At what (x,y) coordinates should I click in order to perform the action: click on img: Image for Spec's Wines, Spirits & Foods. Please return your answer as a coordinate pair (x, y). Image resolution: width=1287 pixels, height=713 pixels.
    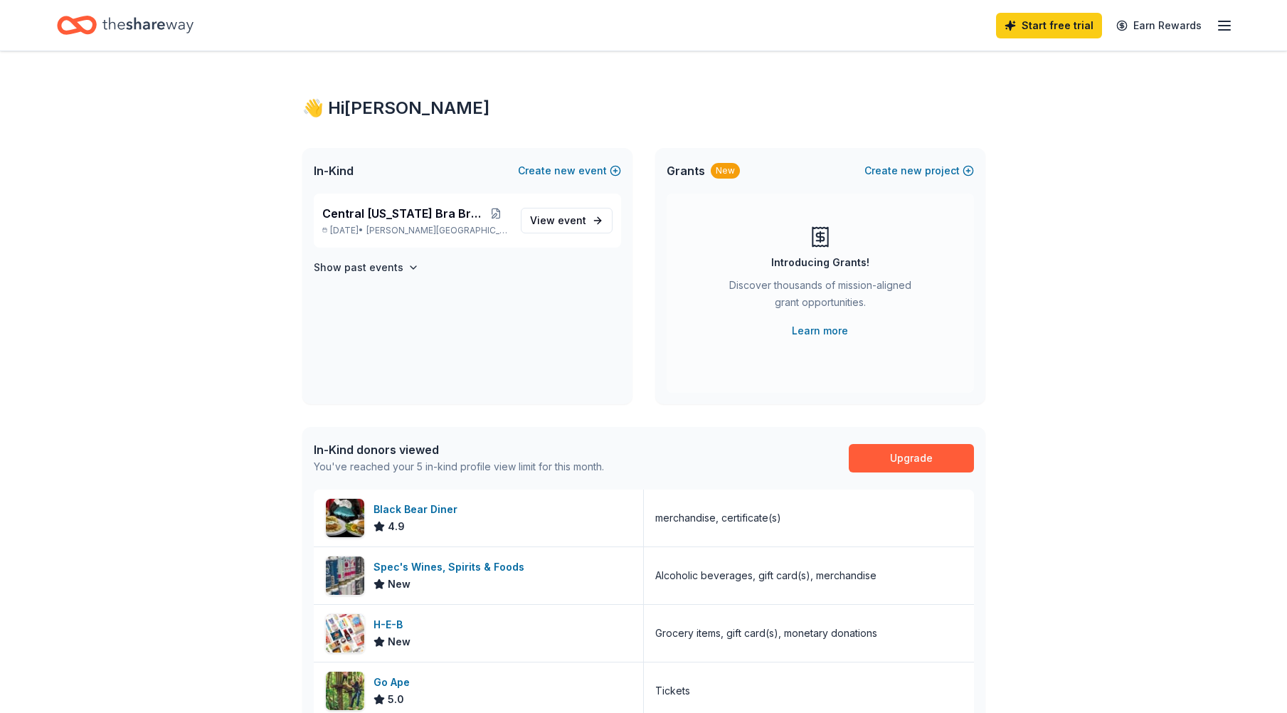
    Looking at the image, I should click on (345, 576).